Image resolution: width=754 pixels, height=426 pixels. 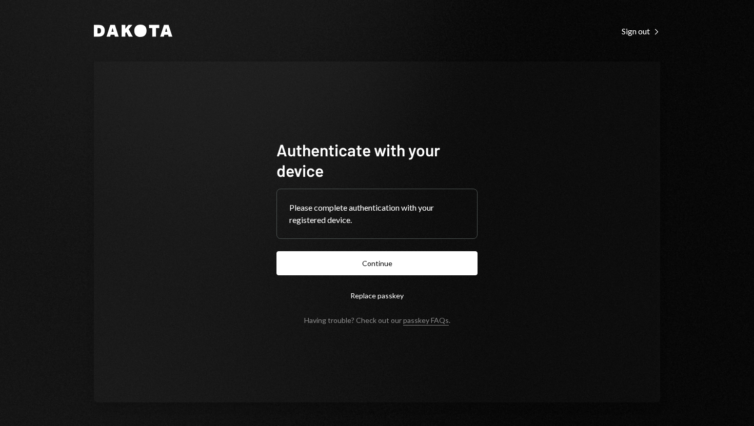 What do you see at coordinates (641, 31) in the screenshot?
I see `div: Sign out` at bounding box center [641, 31].